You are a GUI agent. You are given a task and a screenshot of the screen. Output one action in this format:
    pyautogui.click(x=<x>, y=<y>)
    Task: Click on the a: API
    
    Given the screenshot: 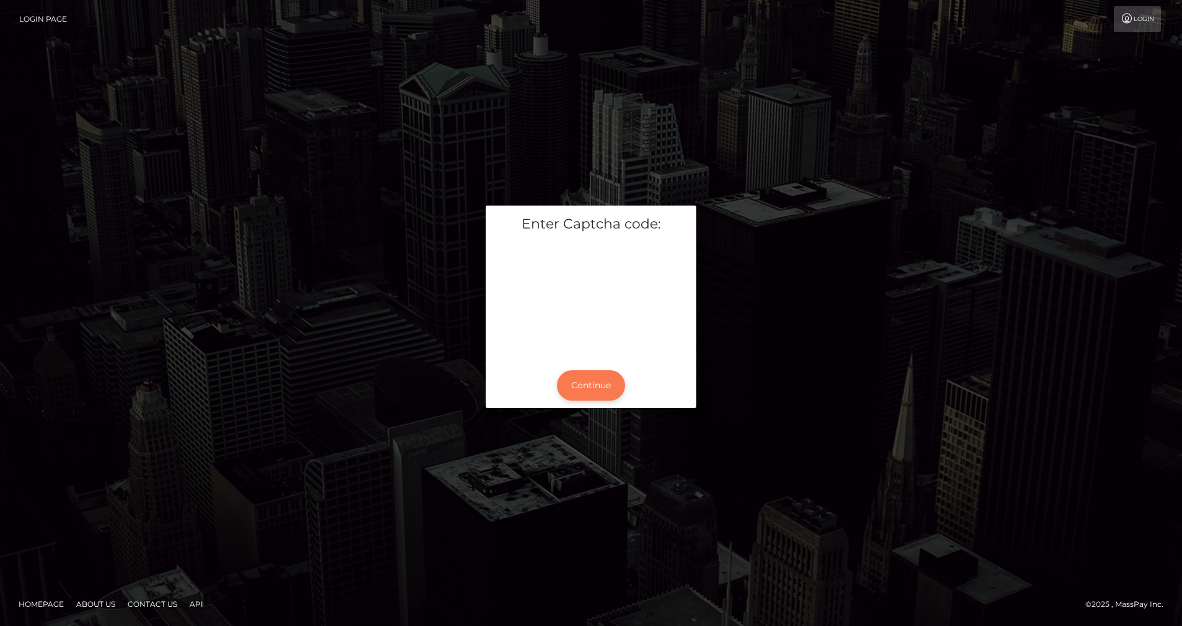 What is the action you would take?
    pyautogui.click(x=196, y=604)
    